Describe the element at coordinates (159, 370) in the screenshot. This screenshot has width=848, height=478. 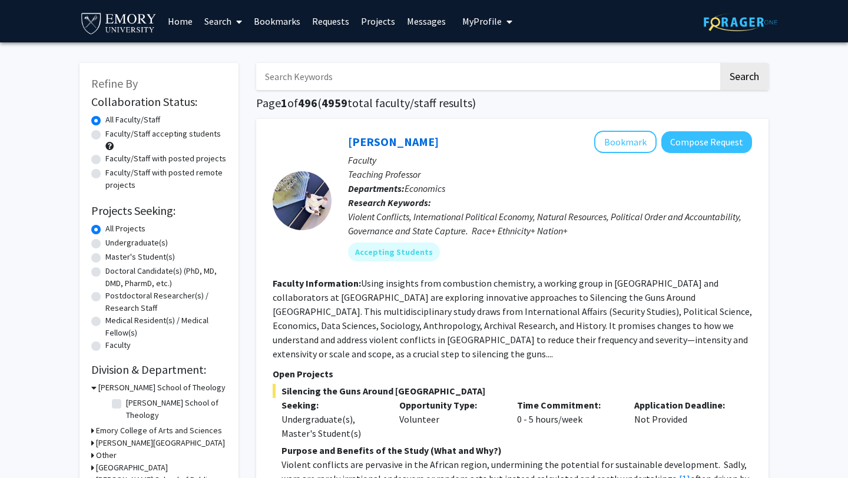
I see `h2: Division & Department:` at that location.